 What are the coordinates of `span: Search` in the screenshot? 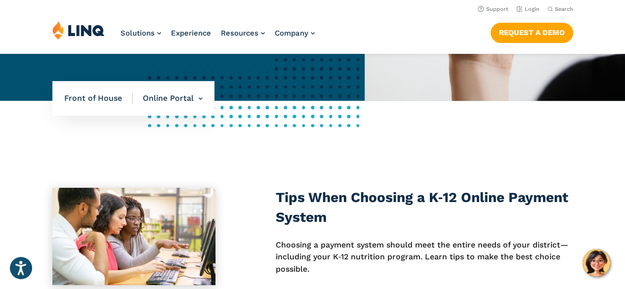 It's located at (563, 9).